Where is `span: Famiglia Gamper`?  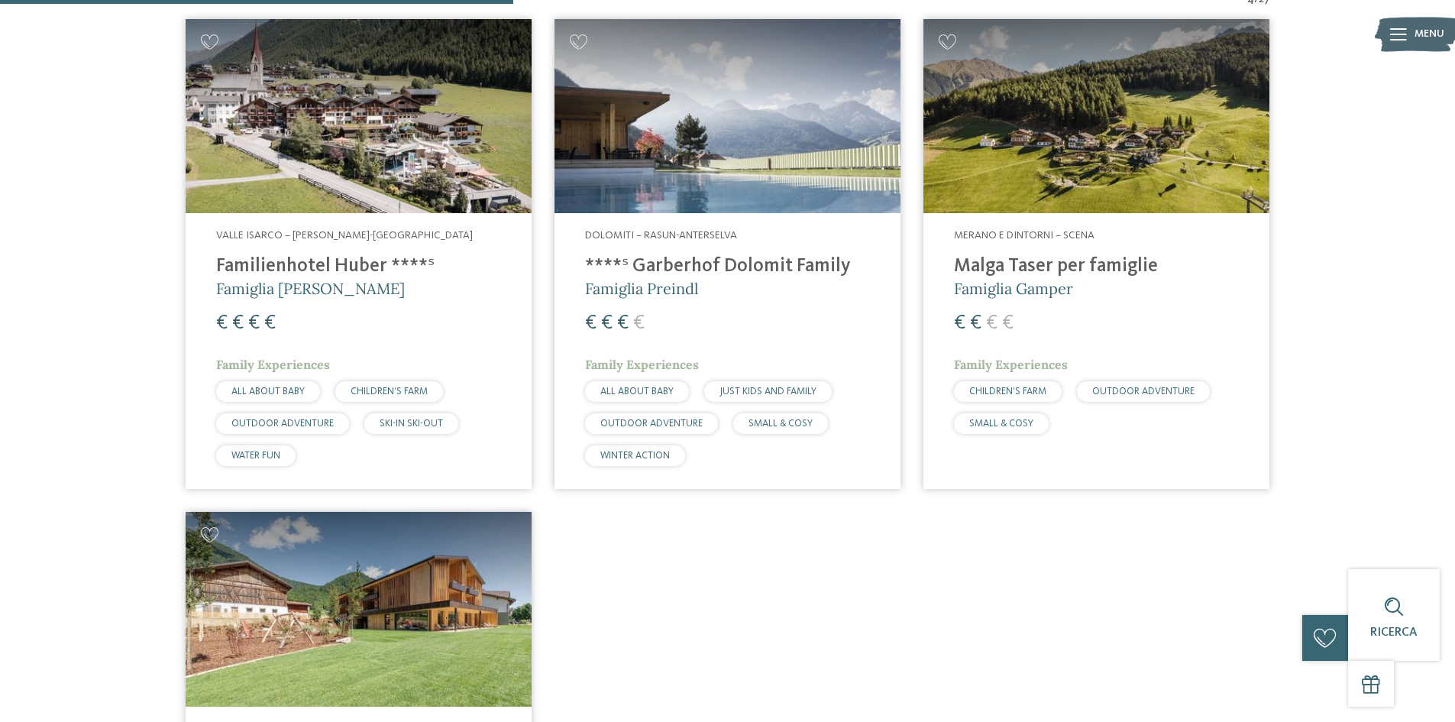
span: Famiglia Gamper is located at coordinates (1014, 288).